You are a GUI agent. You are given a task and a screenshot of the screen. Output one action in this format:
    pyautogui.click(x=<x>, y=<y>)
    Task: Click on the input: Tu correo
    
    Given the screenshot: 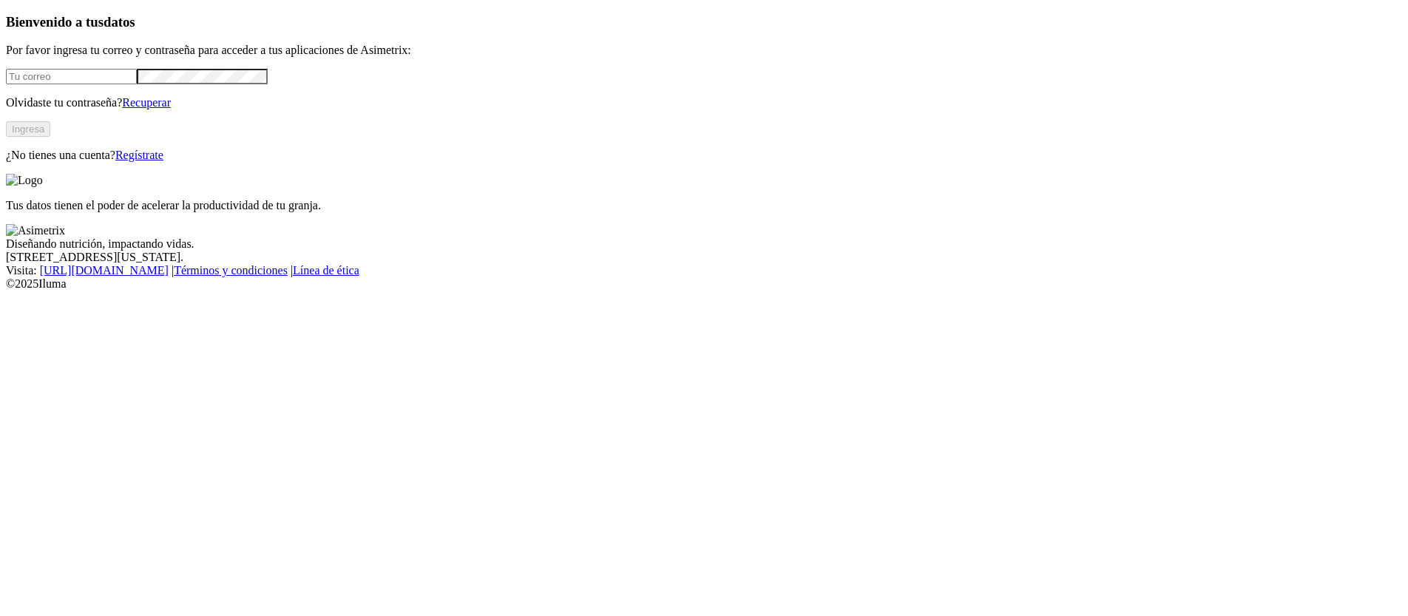 What is the action you would take?
    pyautogui.click(x=71, y=76)
    